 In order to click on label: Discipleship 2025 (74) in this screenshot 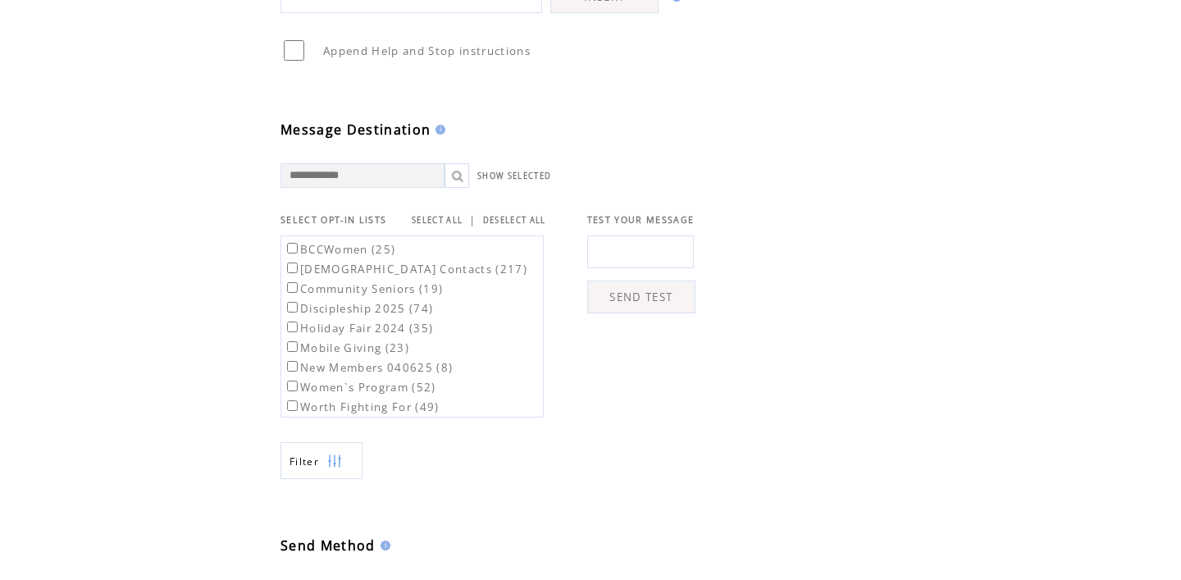, I will do `click(358, 308)`.